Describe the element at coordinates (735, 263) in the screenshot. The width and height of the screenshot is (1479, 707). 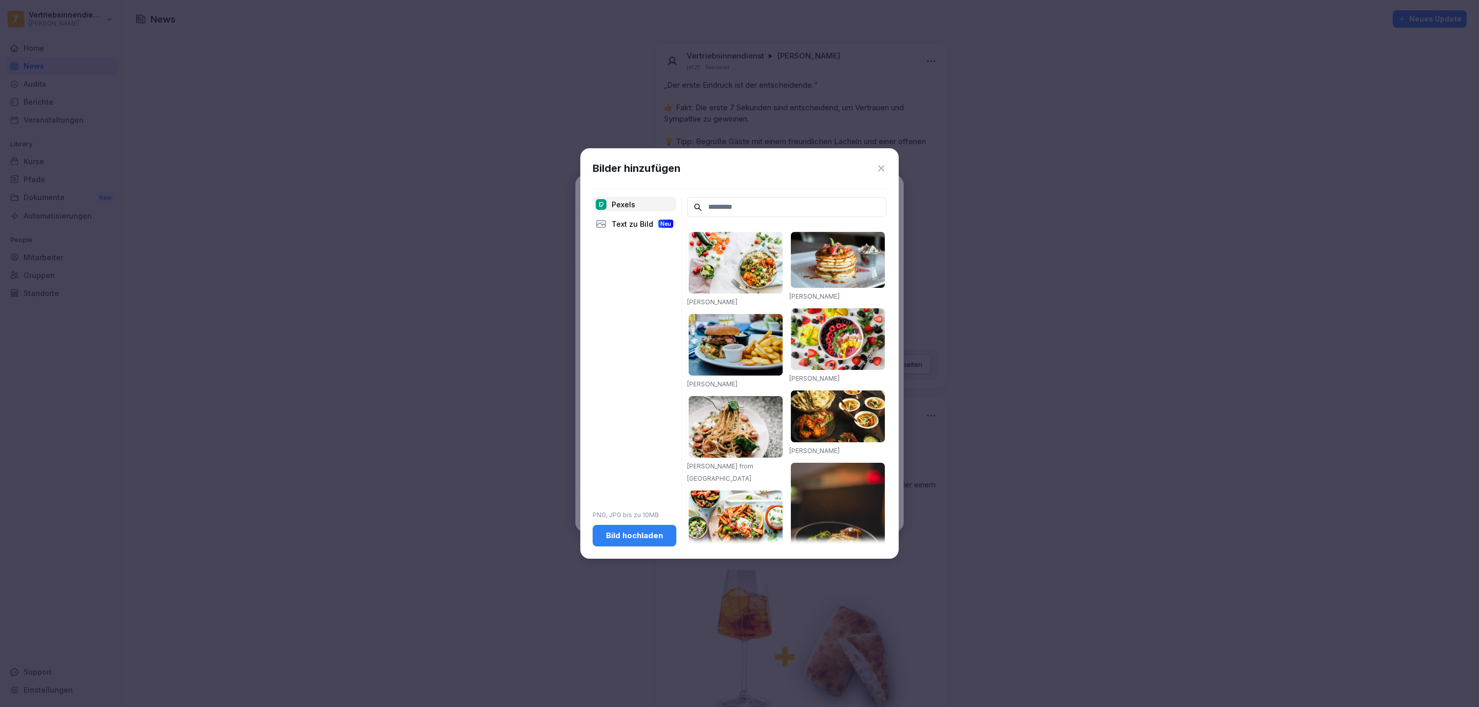
I see `img: pexels-photo-1640777.jpeg` at that location.